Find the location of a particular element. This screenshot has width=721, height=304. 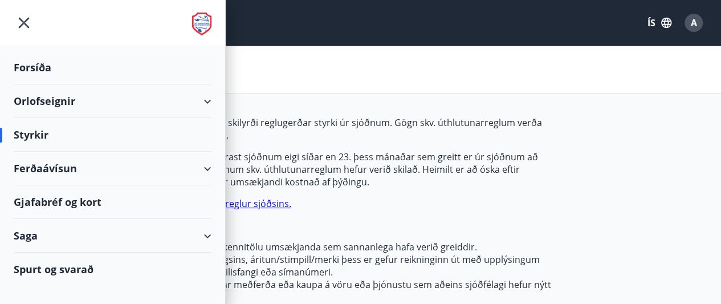

button: A is located at coordinates (694, 23).